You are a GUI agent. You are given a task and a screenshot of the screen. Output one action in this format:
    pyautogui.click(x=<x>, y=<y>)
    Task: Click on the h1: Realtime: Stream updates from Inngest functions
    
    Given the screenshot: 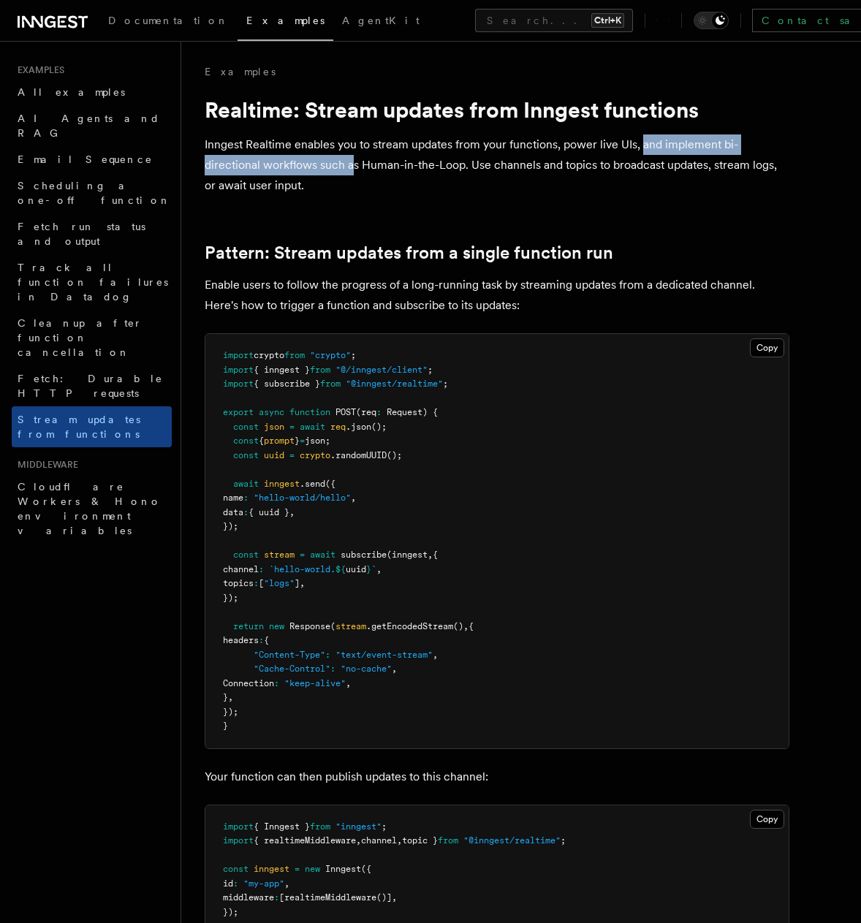 What is the action you would take?
    pyautogui.click(x=497, y=110)
    